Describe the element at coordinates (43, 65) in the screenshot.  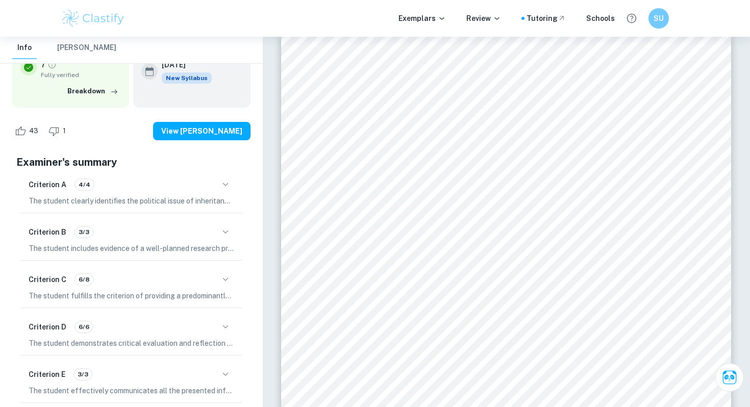
I see `p: 7` at that location.